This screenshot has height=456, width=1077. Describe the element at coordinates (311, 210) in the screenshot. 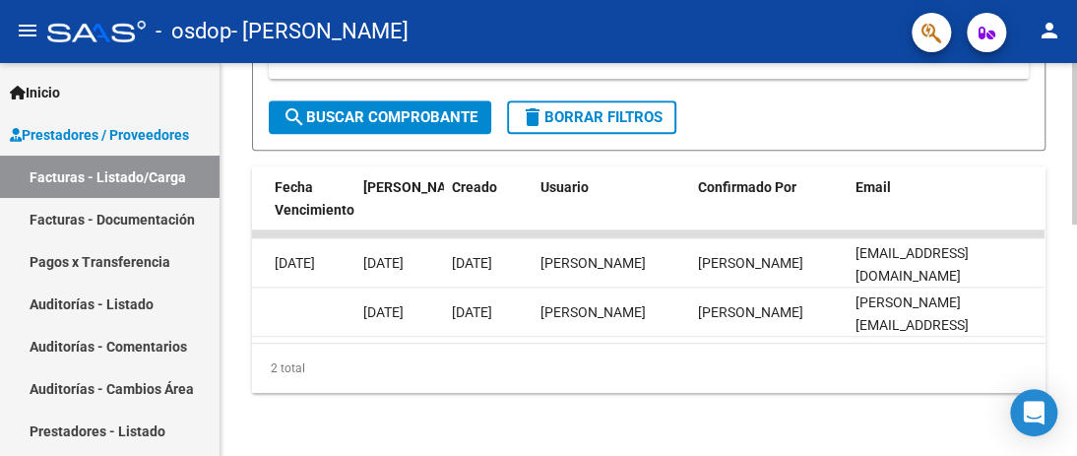

I see `datatable-header-cell: Fecha Vencimiento` at that location.